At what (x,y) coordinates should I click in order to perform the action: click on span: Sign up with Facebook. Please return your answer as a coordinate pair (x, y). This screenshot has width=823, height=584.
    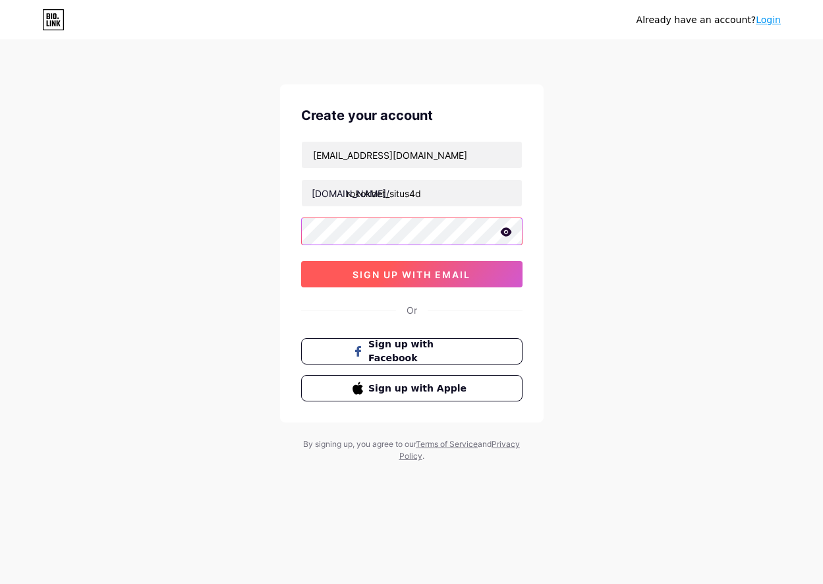
    Looking at the image, I should click on (419, 351).